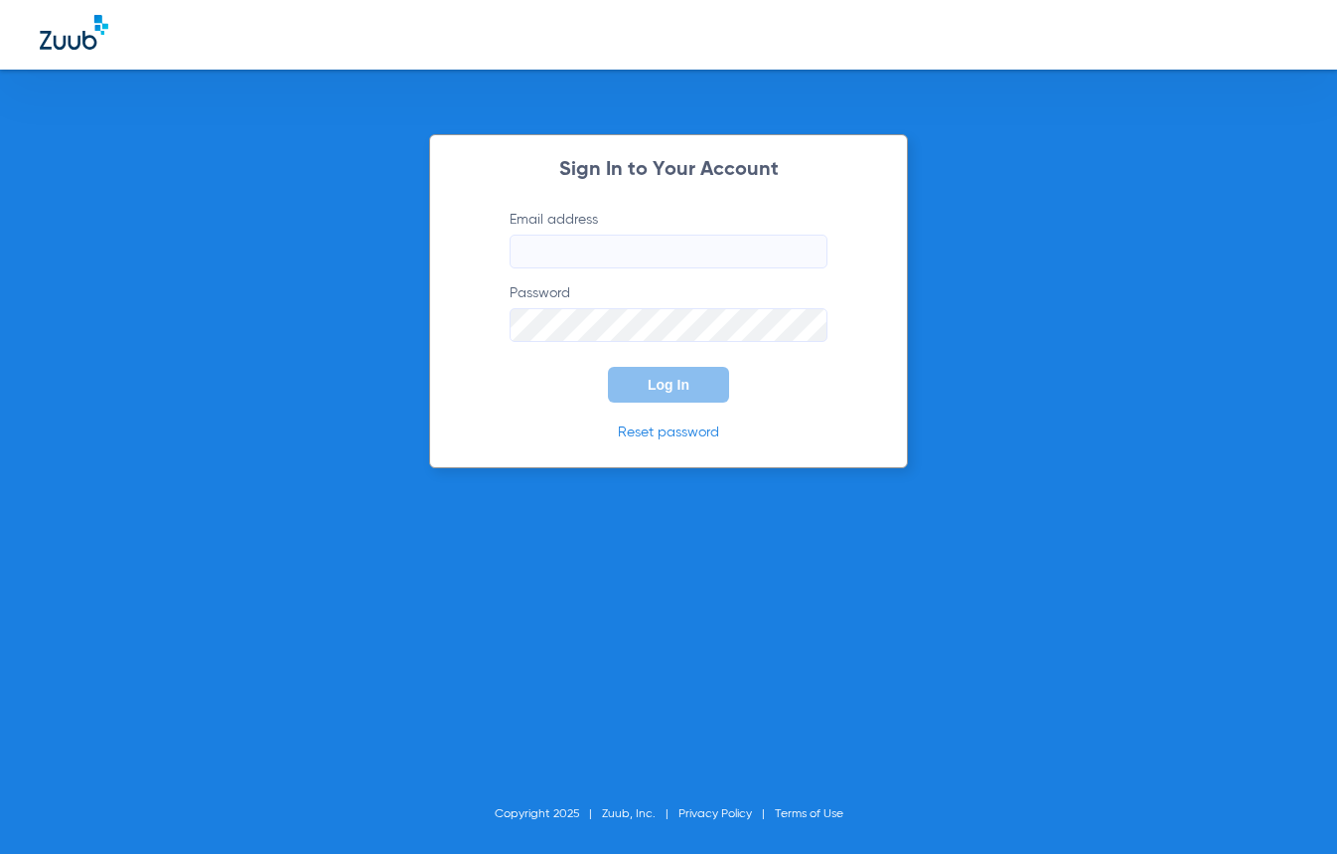 This screenshot has width=1337, height=854. Describe the element at coordinates (669, 385) in the screenshot. I see `span: Log In` at that location.